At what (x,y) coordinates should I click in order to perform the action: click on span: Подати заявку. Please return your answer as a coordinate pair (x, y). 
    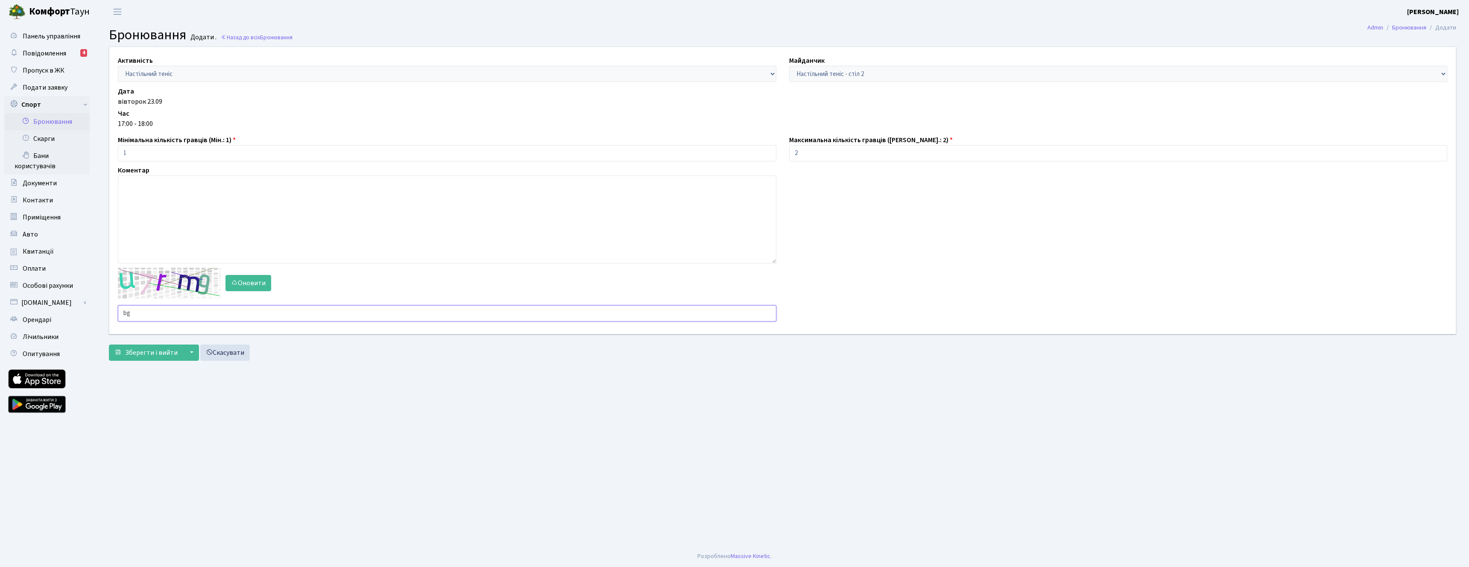
    Looking at the image, I should click on (45, 88).